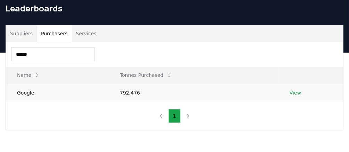 The width and height of the screenshot is (349, 152). Describe the element at coordinates (174, 116) in the screenshot. I see `button: 1` at that location.